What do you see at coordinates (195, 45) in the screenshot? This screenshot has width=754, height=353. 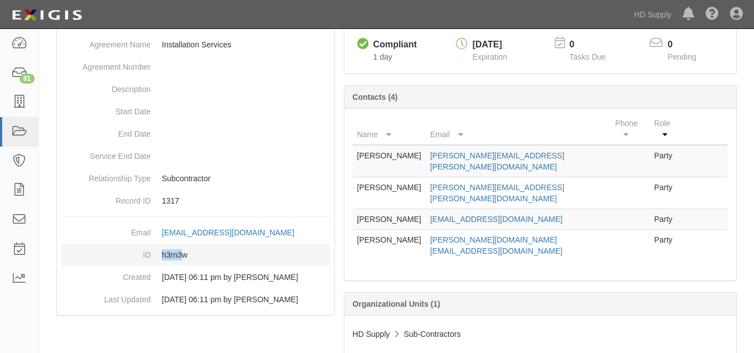 I see `dd: Installation Services` at bounding box center [195, 45].